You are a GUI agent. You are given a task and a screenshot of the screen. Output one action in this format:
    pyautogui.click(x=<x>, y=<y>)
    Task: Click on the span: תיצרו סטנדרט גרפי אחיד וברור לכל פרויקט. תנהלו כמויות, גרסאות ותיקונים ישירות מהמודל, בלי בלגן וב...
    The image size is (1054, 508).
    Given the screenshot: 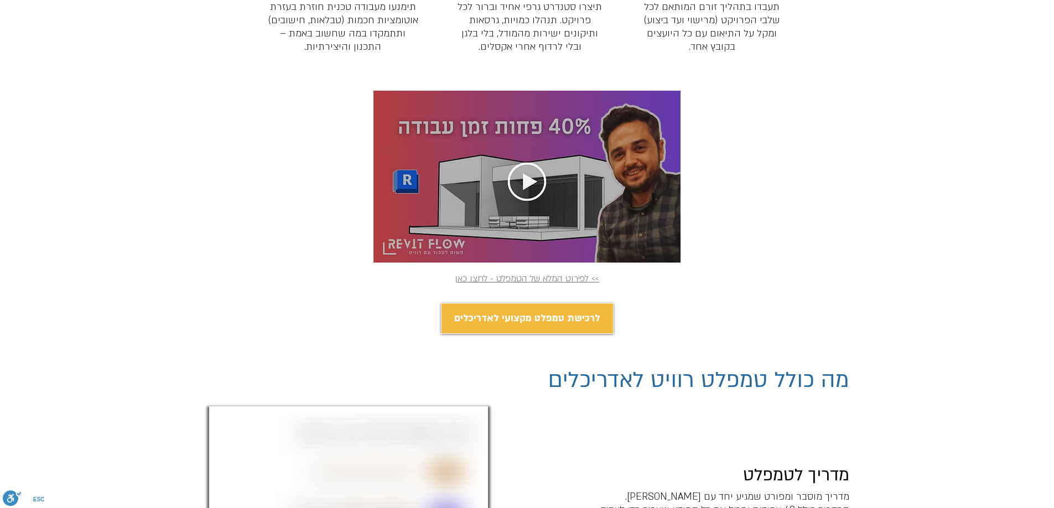 What is the action you would take?
    pyautogui.click(x=529, y=27)
    